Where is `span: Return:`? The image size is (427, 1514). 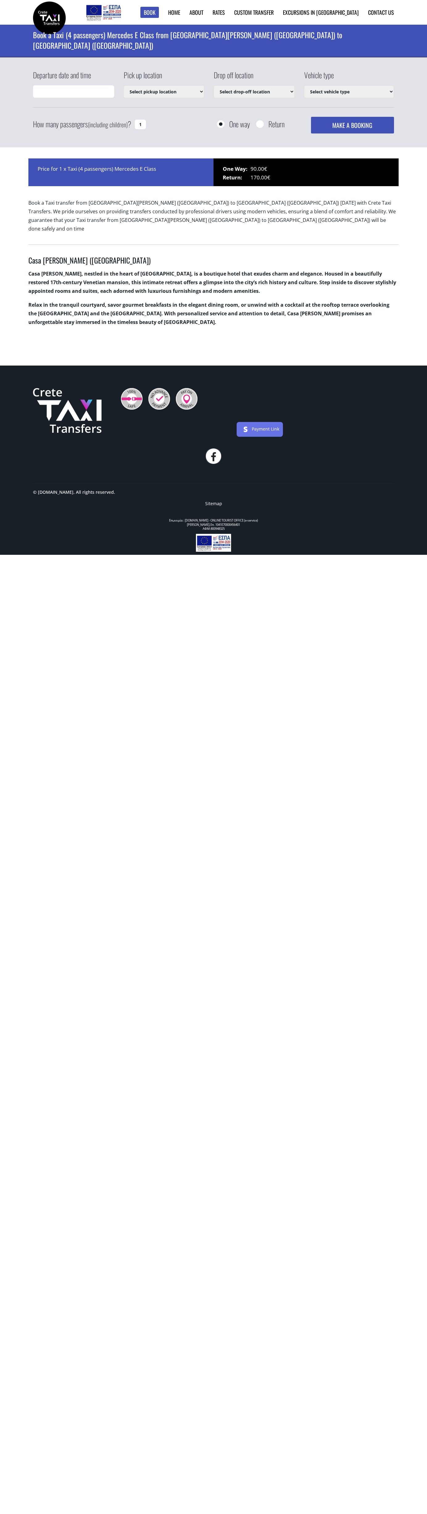
span: Return: is located at coordinates (236, 178).